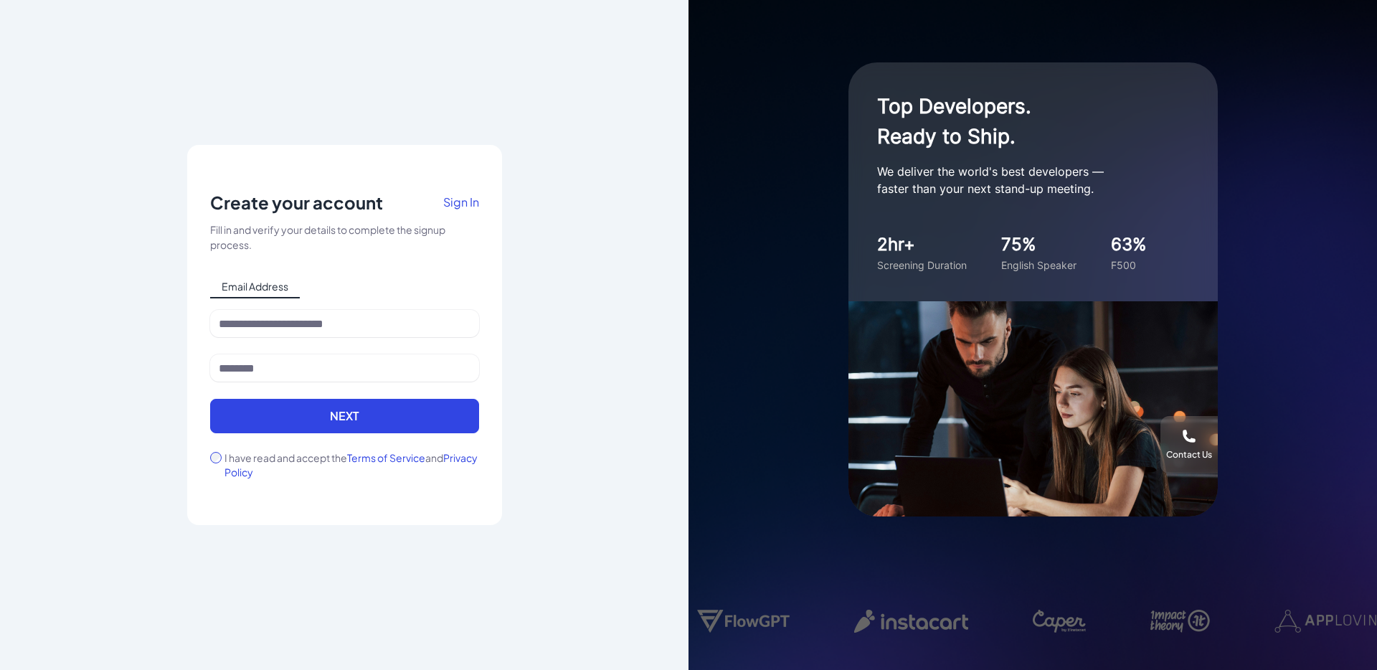 This screenshot has height=670, width=1377. Describe the element at coordinates (922, 265) in the screenshot. I see `div: Screening Duration` at that location.